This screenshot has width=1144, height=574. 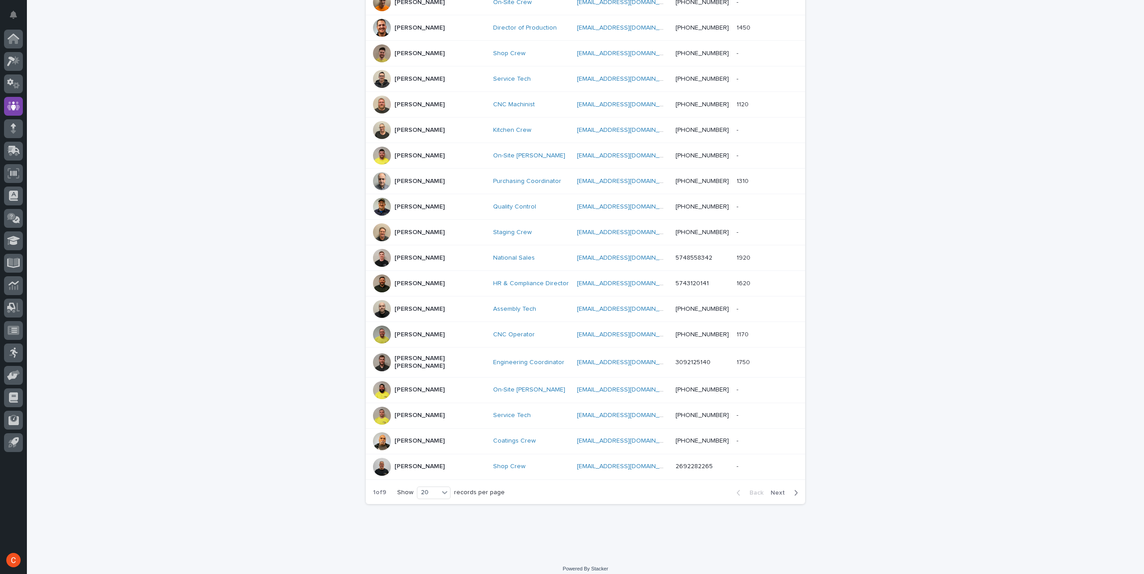 What do you see at coordinates (744, 27) in the screenshot?
I see `p: 1450` at bounding box center [744, 27].